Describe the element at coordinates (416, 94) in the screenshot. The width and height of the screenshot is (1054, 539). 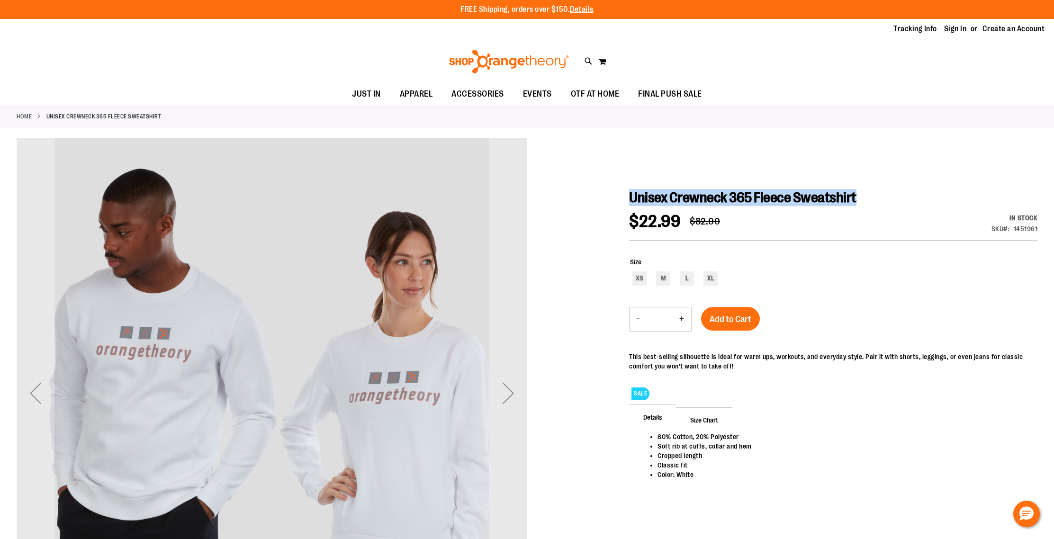
I see `a: APPAREL` at that location.